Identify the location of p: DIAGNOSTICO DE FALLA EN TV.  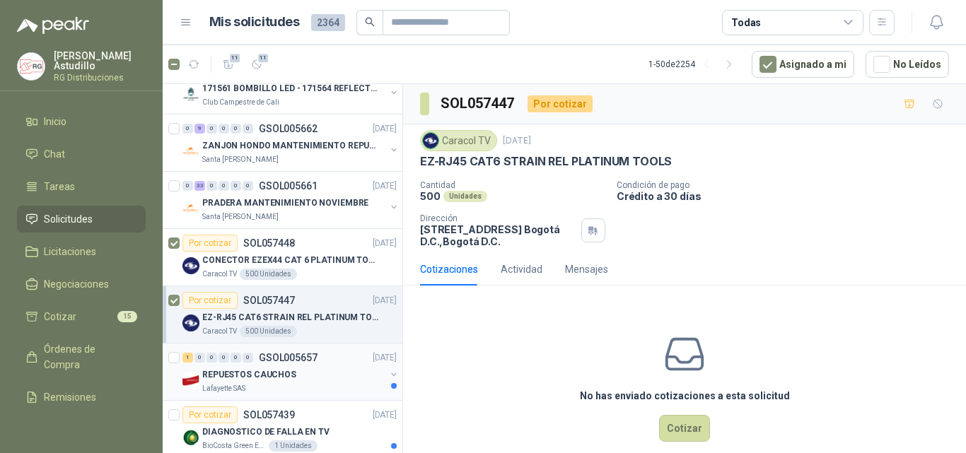
(266, 432).